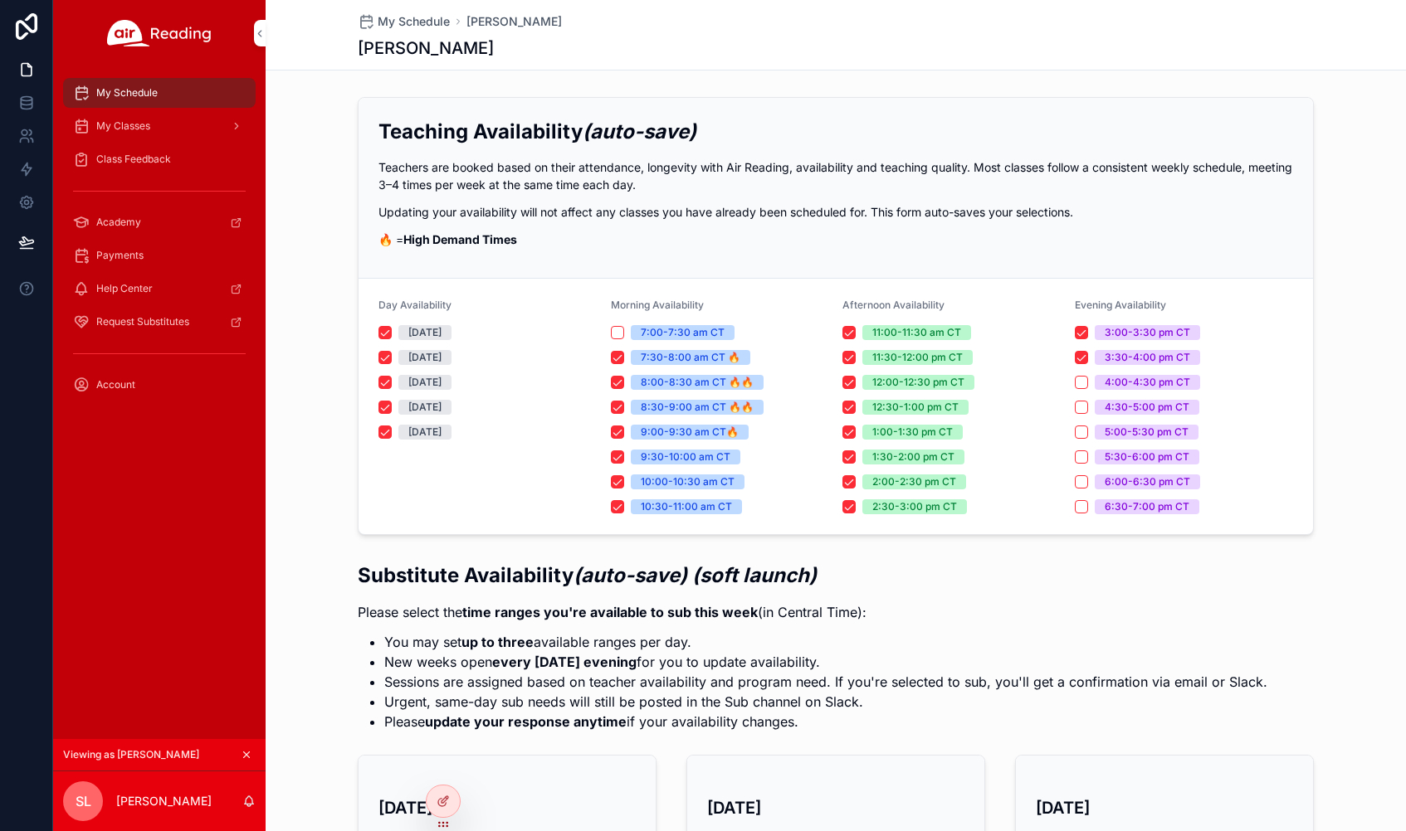 The image size is (1406, 831). Describe the element at coordinates (159, 33) in the screenshot. I see `img: App logo` at that location.